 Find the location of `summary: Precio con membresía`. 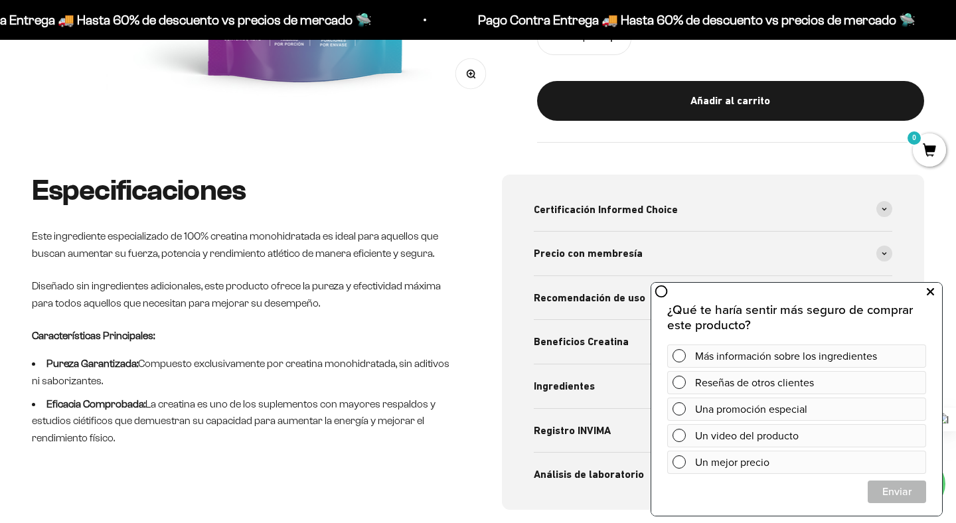

summary: Precio con membresía is located at coordinates (713, 254).